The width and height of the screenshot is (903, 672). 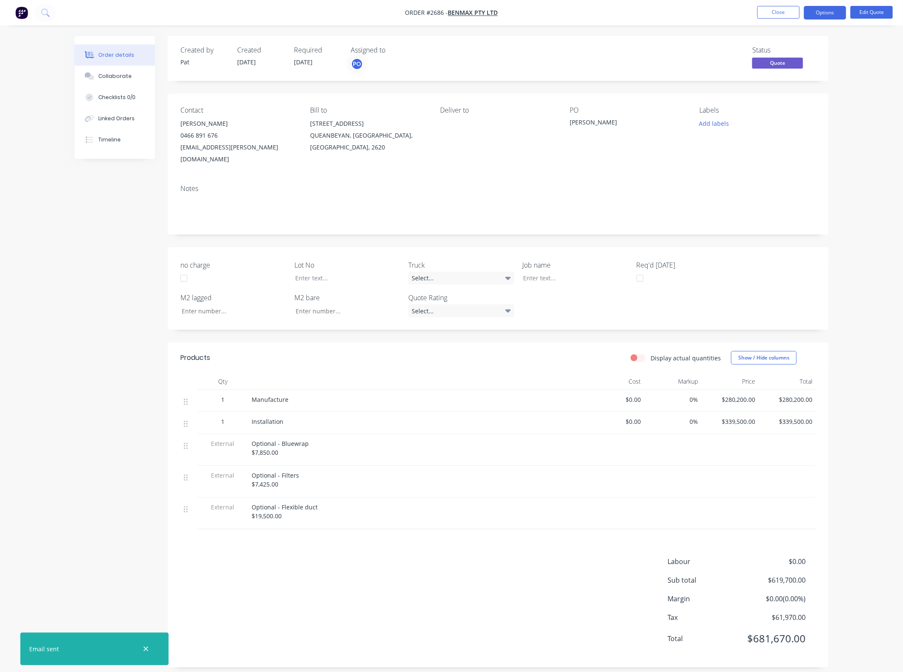 What do you see at coordinates (787, 382) in the screenshot?
I see `div: Total` at bounding box center [787, 382].